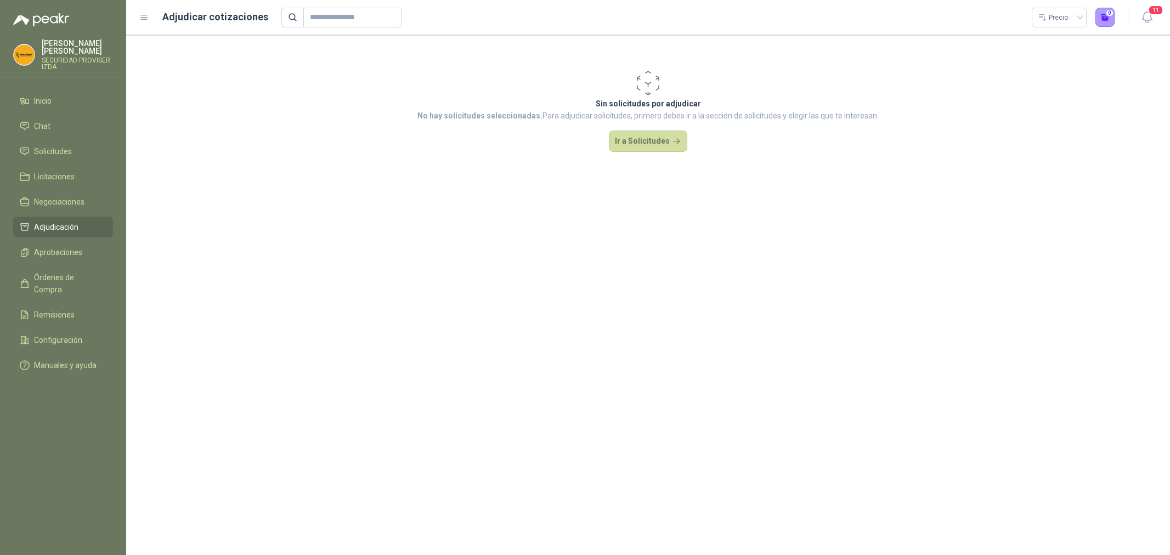  I want to click on a: Solicitudes, so click(63, 151).